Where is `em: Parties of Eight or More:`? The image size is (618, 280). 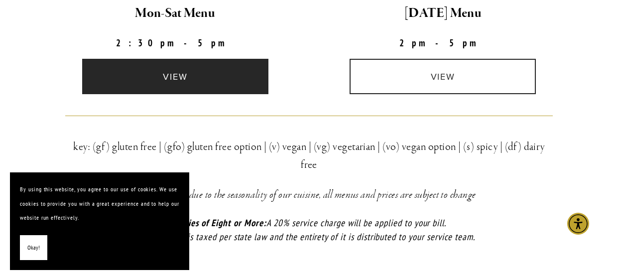 em: Parties of Eight or More: is located at coordinates (219, 222).